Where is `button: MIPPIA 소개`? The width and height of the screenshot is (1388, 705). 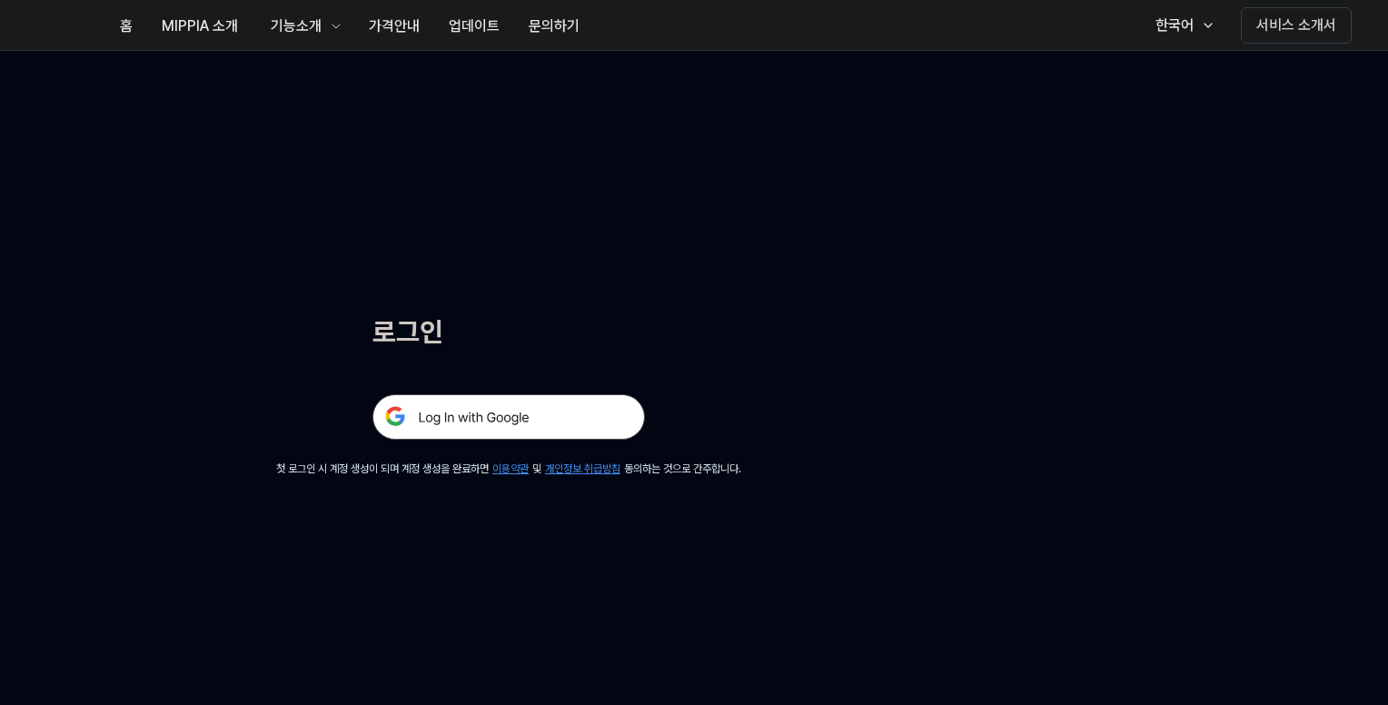 button: MIPPIA 소개 is located at coordinates (200, 26).